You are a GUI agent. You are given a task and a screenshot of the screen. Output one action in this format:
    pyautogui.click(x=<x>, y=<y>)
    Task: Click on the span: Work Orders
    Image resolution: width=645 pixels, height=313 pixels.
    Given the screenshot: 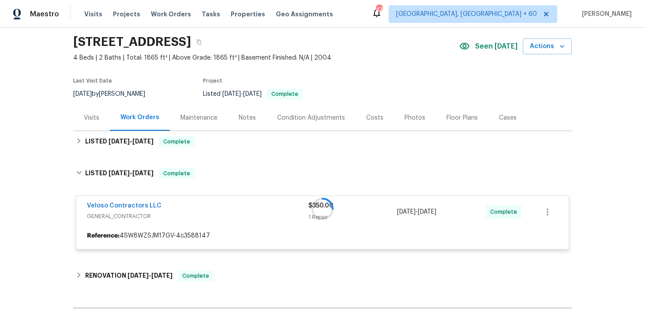 What is the action you would take?
    pyautogui.click(x=171, y=14)
    